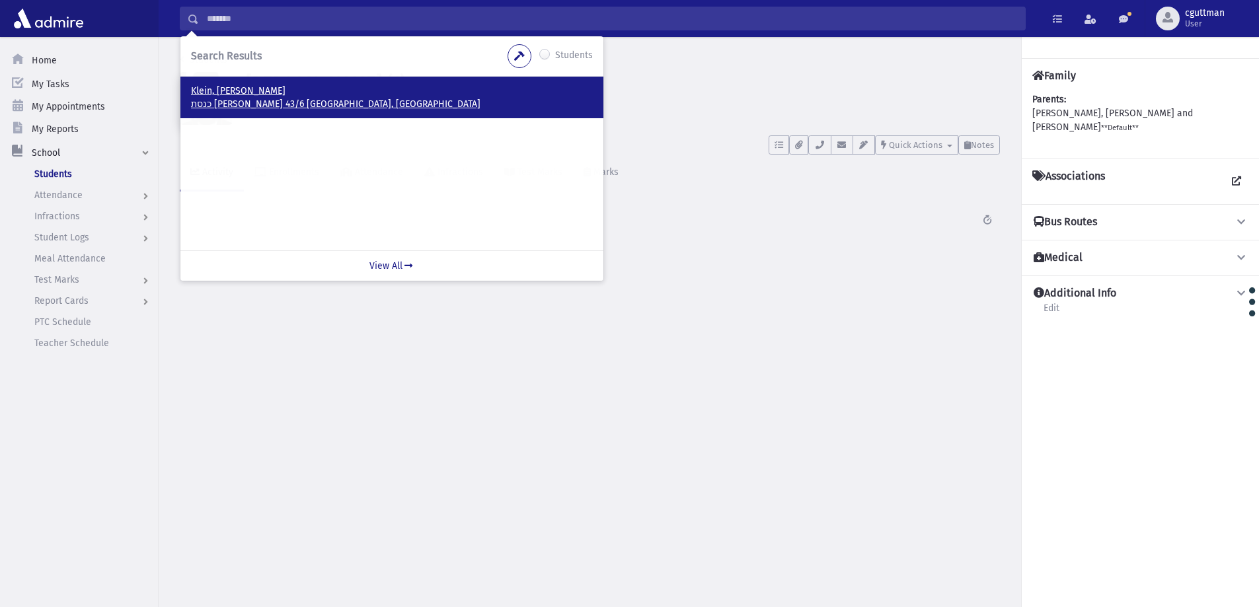 The width and height of the screenshot is (1259, 607). What do you see at coordinates (61, 237) in the screenshot?
I see `span: Student Logs` at bounding box center [61, 237].